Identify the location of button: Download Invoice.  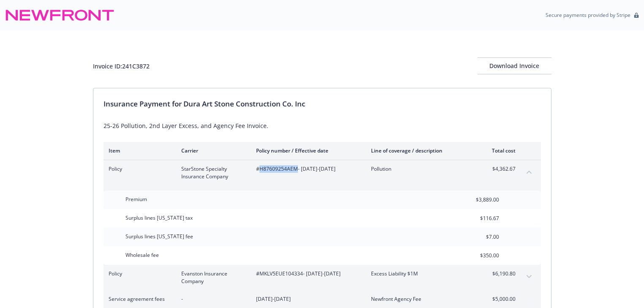
(514, 66).